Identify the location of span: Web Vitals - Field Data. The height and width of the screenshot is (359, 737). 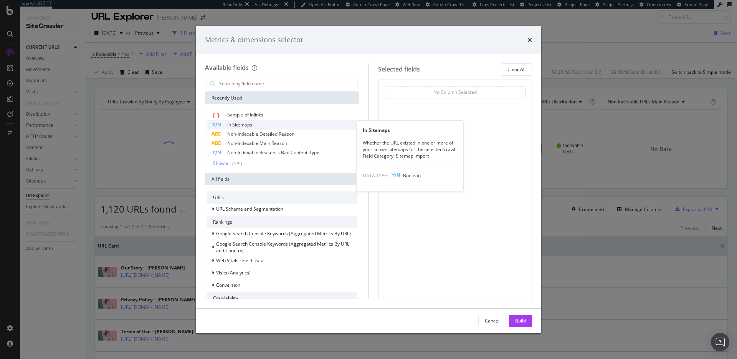
(240, 260).